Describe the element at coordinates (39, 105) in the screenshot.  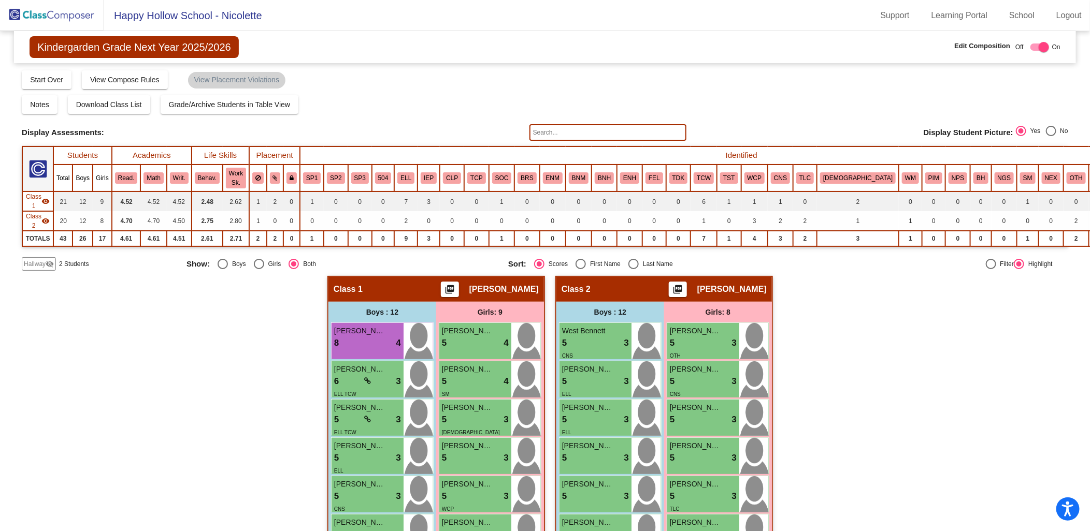
I see `span: Notes` at that location.